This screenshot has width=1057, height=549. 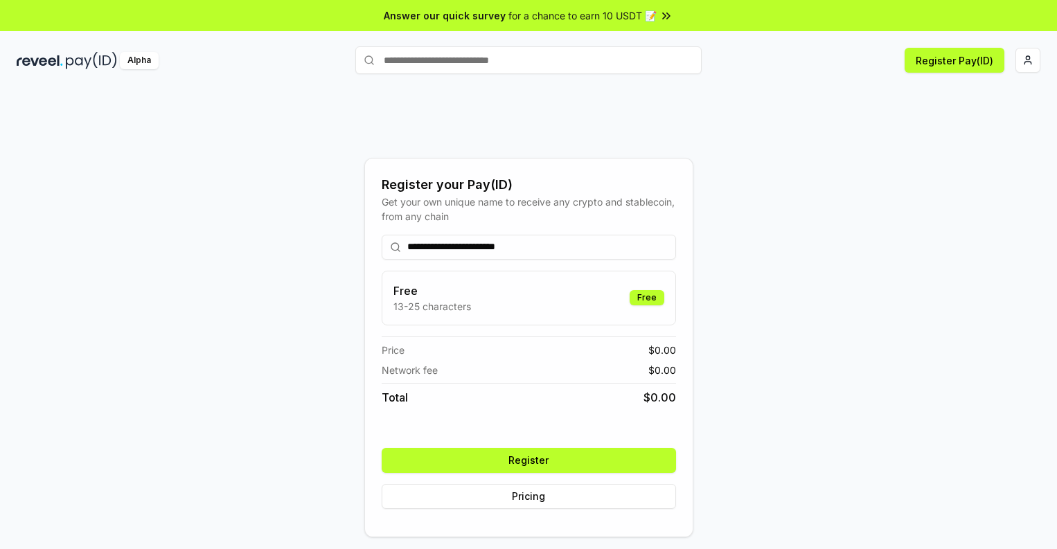 What do you see at coordinates (432, 306) in the screenshot?
I see `p: 13-25 characters` at bounding box center [432, 306].